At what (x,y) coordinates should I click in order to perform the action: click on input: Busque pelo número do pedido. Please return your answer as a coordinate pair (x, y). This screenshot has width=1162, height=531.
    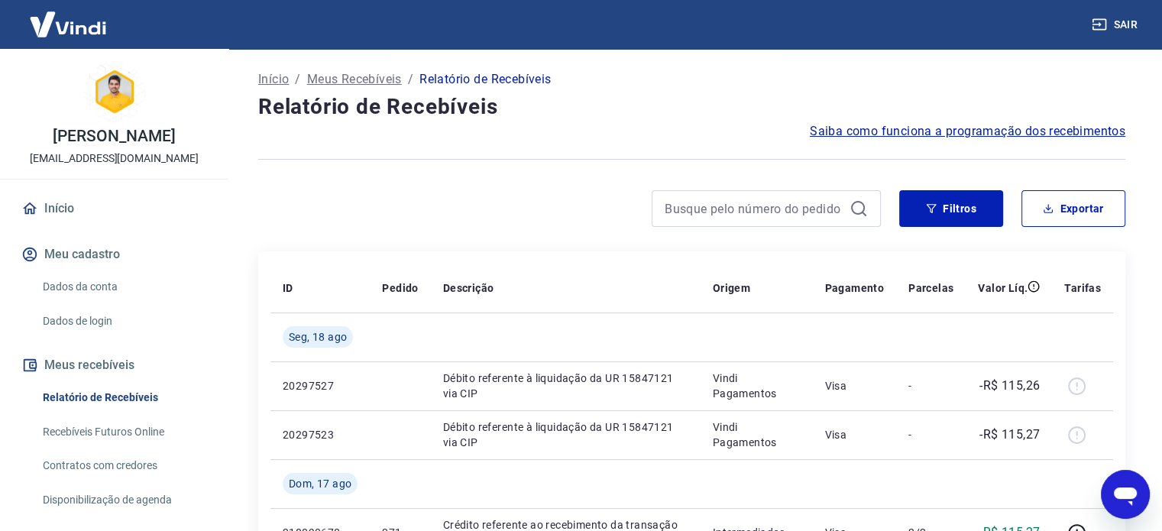
    Looking at the image, I should click on (754, 208).